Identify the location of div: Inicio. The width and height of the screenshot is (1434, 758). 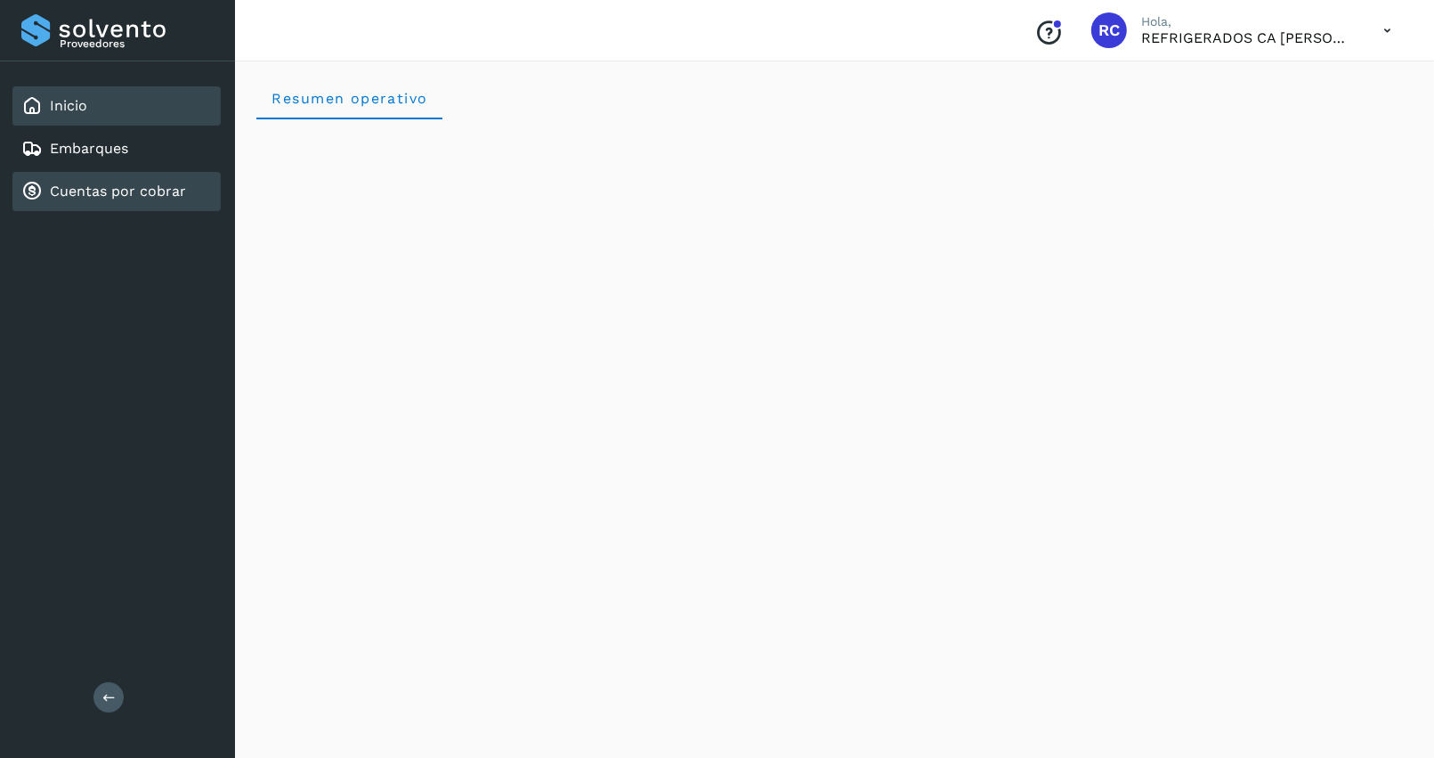
(117, 106).